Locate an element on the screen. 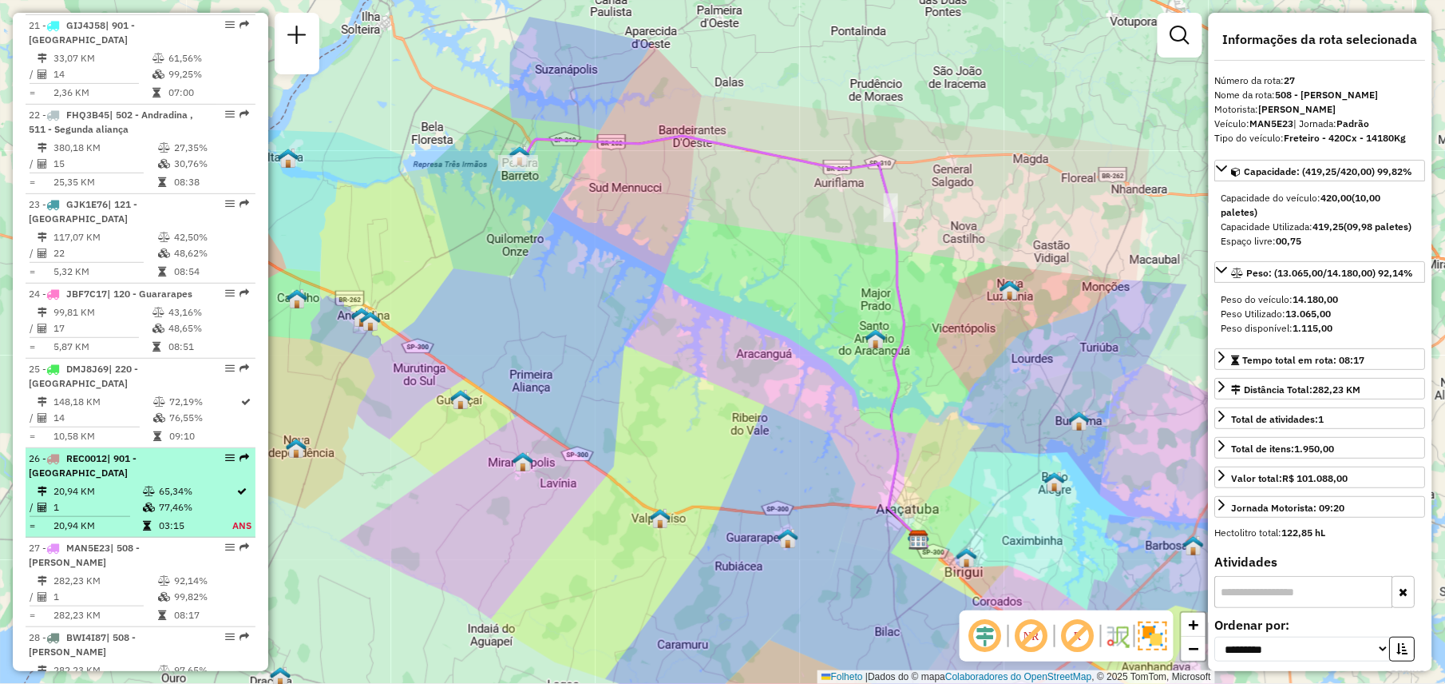 The height and width of the screenshot is (684, 1445). td: ANS is located at coordinates (242, 525).